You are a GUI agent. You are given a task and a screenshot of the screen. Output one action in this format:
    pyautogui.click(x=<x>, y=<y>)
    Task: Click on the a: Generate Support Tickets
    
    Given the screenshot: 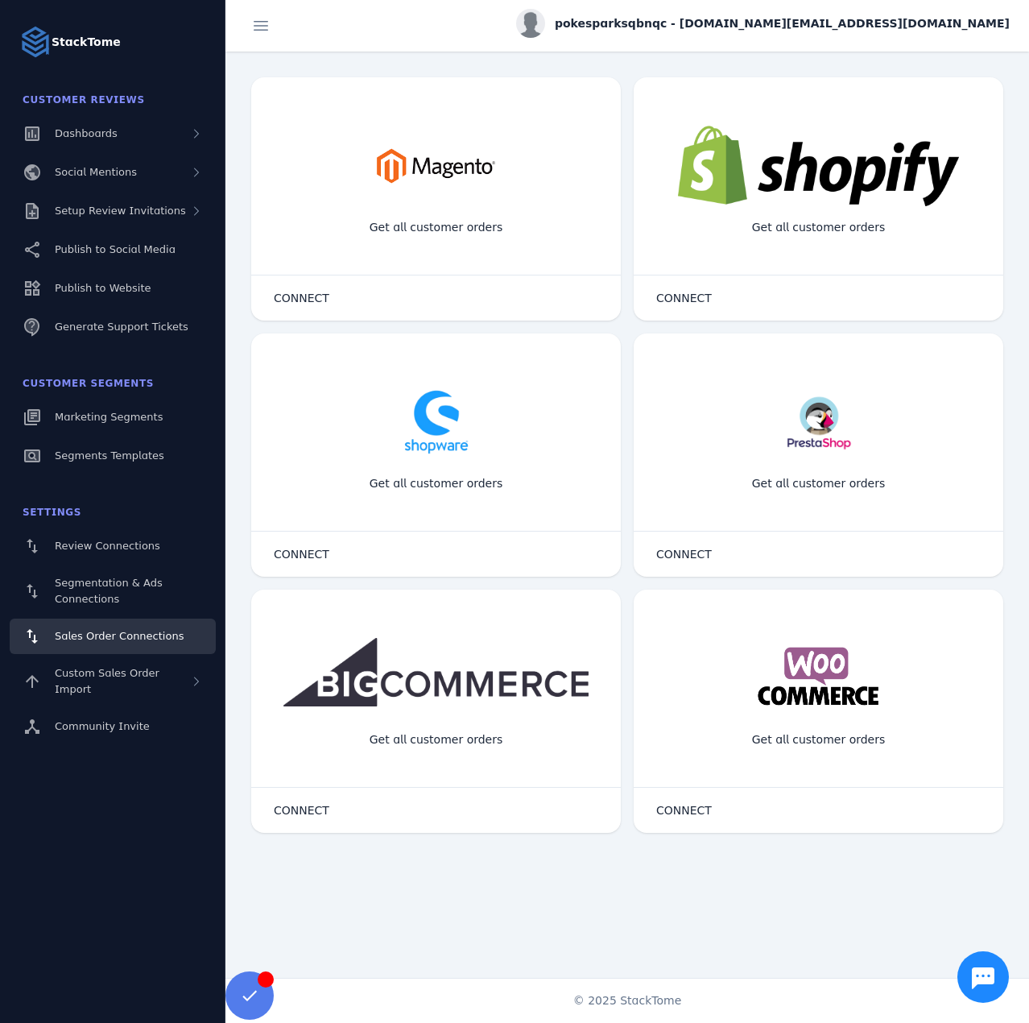 What is the action you would take?
    pyautogui.click(x=113, y=327)
    